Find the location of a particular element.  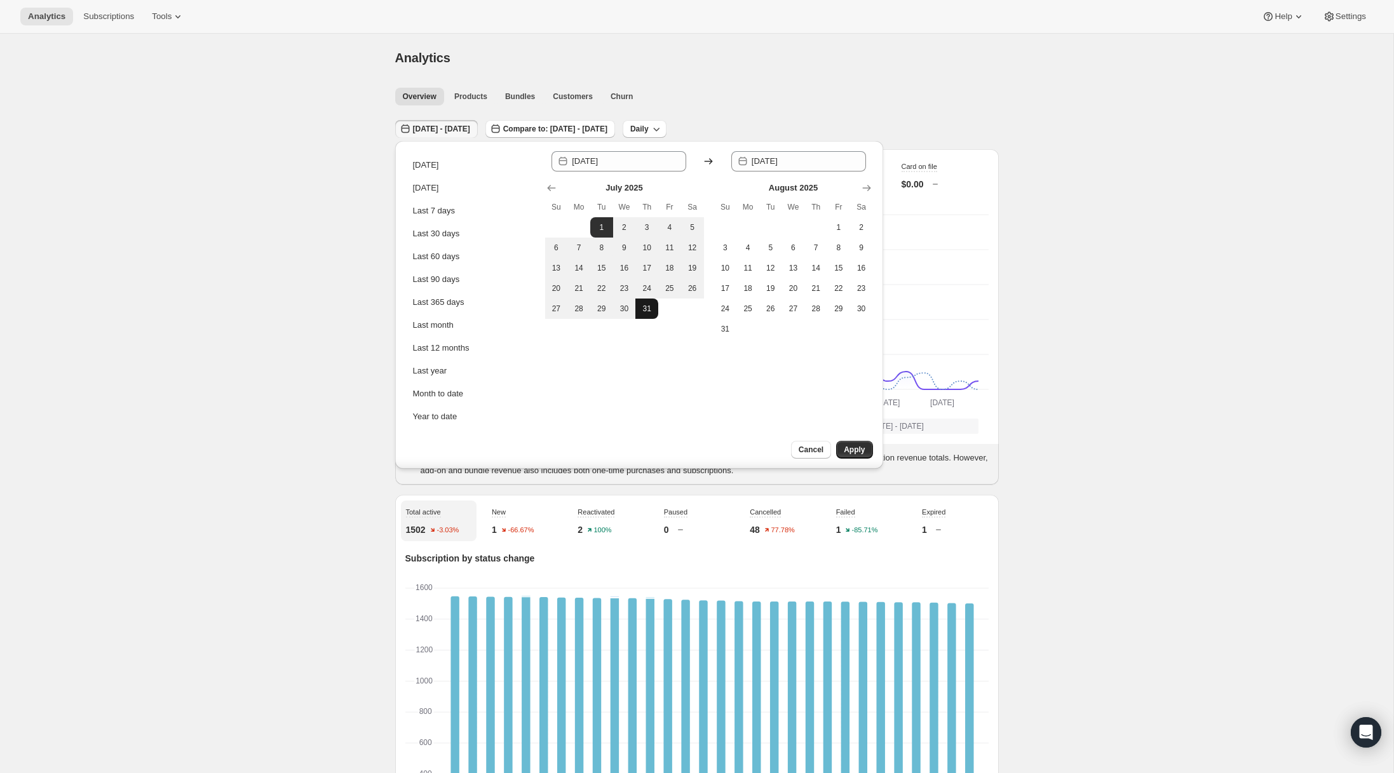

button: Sunday August 3 2025 is located at coordinates (726, 248).